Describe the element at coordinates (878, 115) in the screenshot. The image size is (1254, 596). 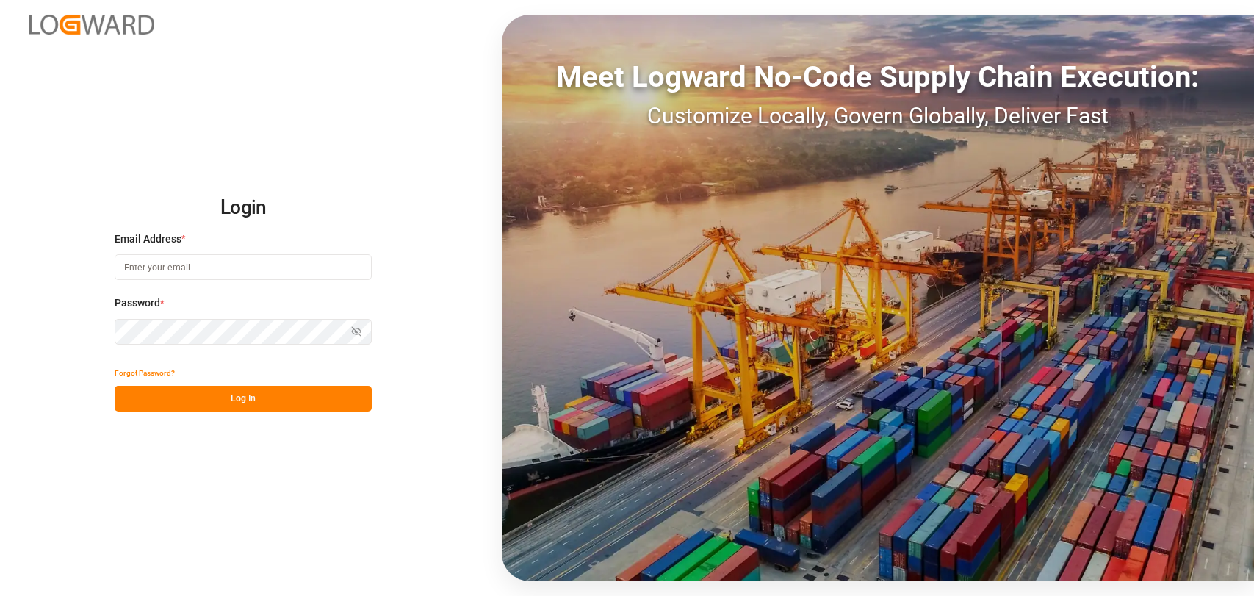
I see `div: Customize Locally, Govern Globally, Deliver Fast` at that location.